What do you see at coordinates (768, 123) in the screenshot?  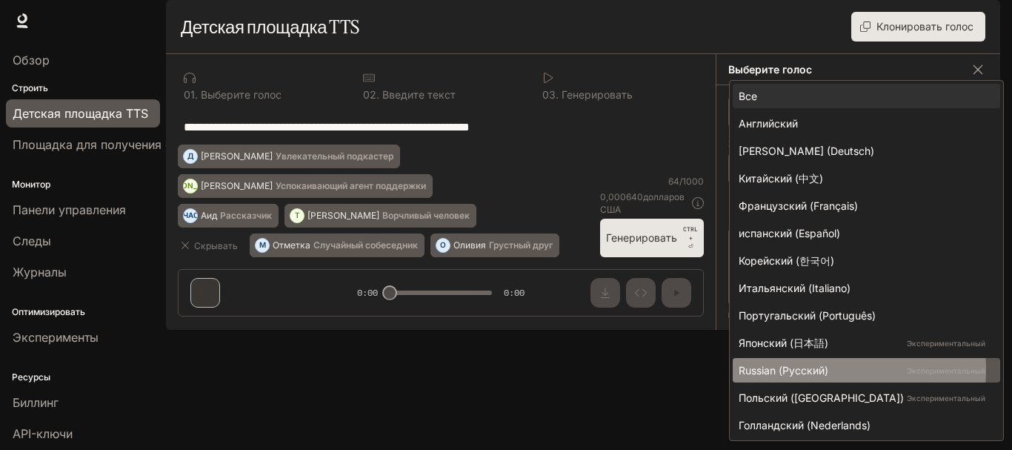 I see `font: Английский` at bounding box center [768, 123].